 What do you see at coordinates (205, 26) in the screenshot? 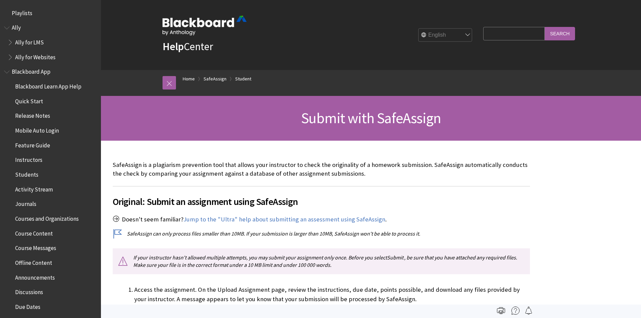
I see `img: Blackboard by Anthology` at bounding box center [205, 26].